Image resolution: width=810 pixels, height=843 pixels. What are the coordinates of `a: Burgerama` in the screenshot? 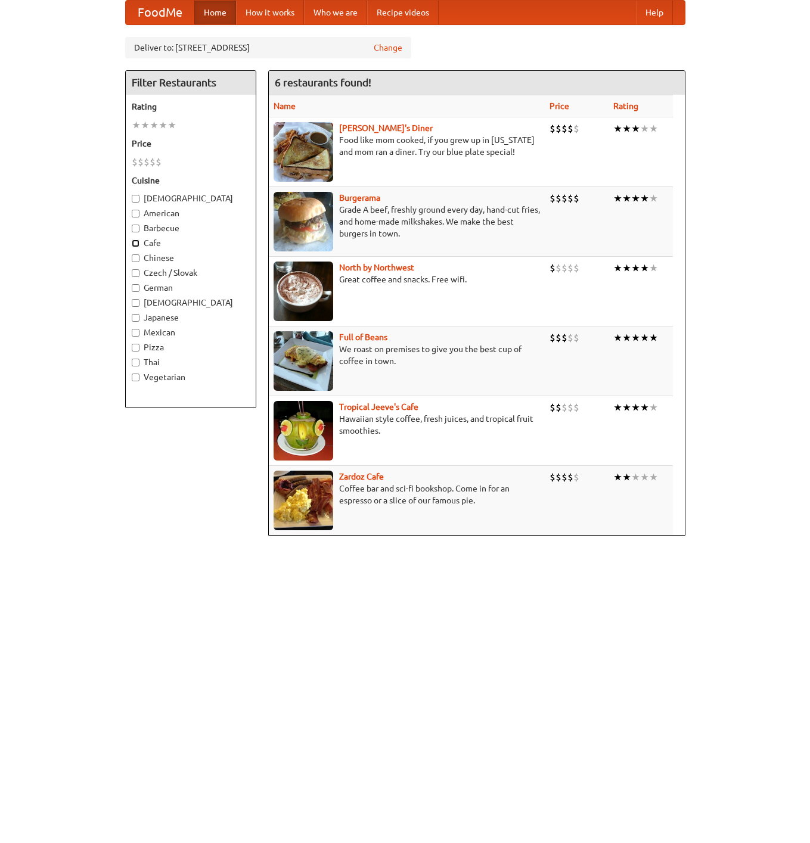 It's located at (359, 198).